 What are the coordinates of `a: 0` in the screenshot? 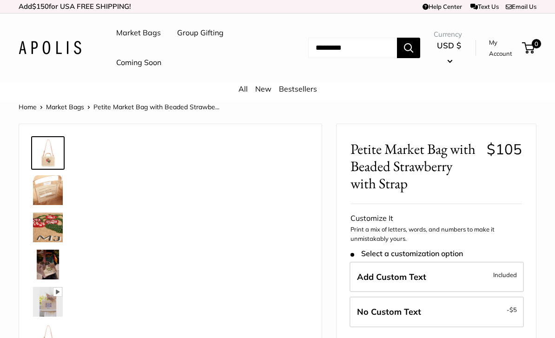 It's located at (528, 48).